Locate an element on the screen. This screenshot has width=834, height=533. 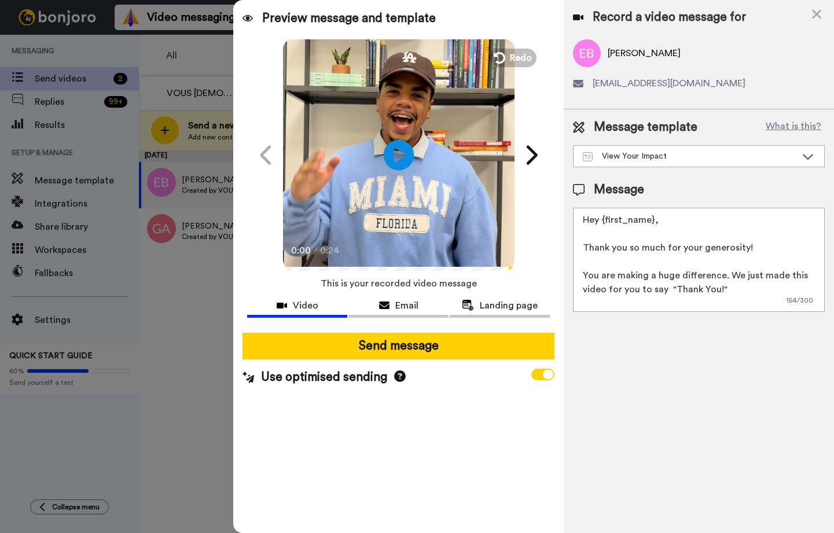
span: Email is located at coordinates (407, 306).